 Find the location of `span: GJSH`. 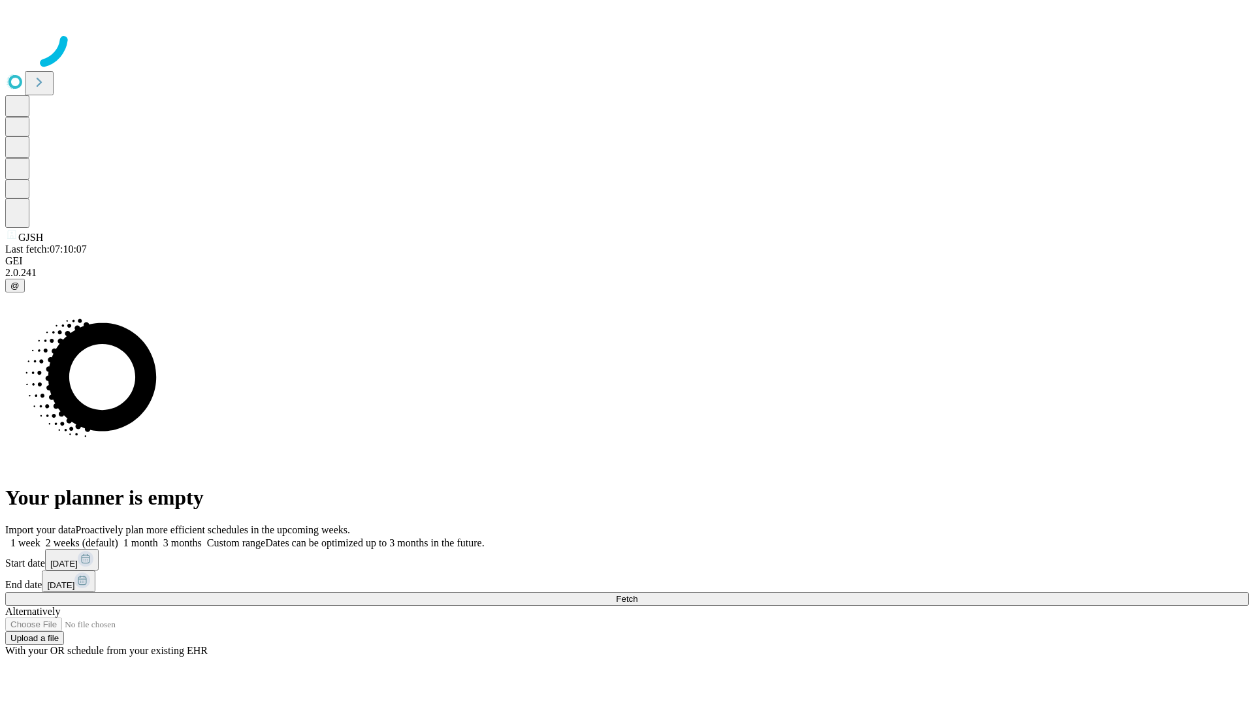

span: GJSH is located at coordinates (31, 237).